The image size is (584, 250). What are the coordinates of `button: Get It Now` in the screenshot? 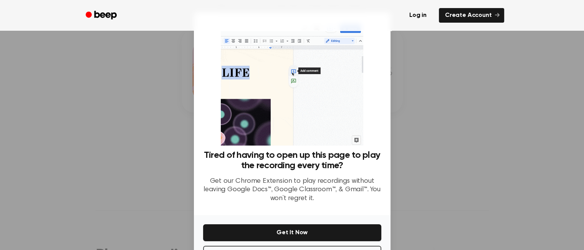 It's located at (292, 233).